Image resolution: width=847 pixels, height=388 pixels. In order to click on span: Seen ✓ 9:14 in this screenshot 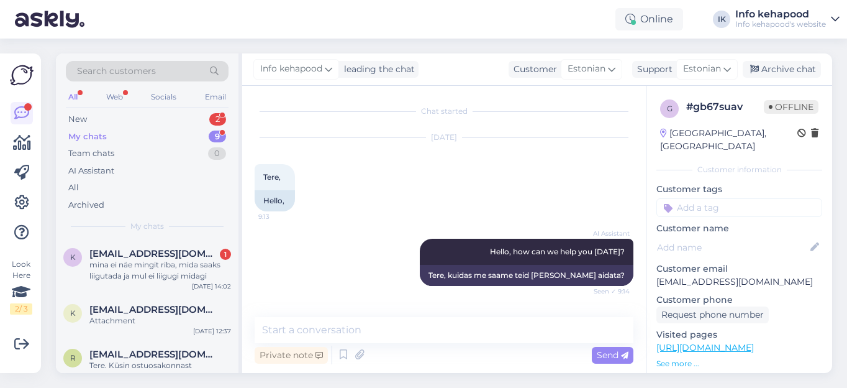, I will do `click(606, 291)`.